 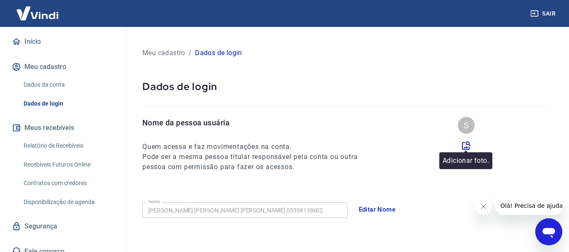 What do you see at coordinates (68, 183) in the screenshot?
I see `a: Contratos com credores` at bounding box center [68, 183].